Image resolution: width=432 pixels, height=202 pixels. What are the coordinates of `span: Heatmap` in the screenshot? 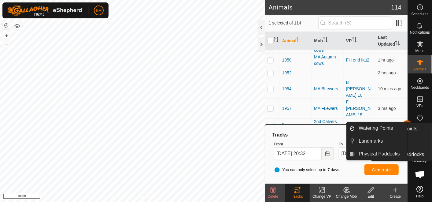 It's located at (420, 161).